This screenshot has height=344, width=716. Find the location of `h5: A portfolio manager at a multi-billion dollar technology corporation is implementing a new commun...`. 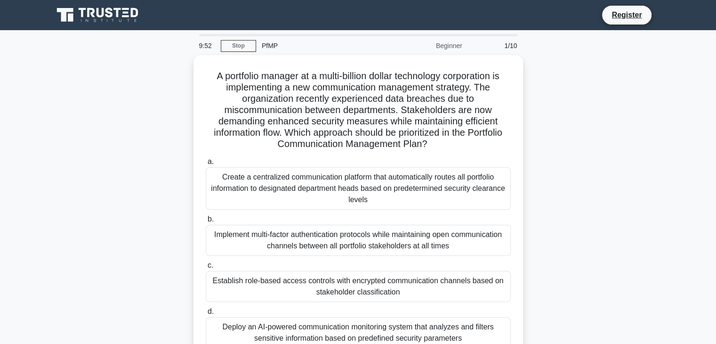

h5: A portfolio manager at a multi-billion dollar technology corporation is implementing a new commun... is located at coordinates (358, 110).